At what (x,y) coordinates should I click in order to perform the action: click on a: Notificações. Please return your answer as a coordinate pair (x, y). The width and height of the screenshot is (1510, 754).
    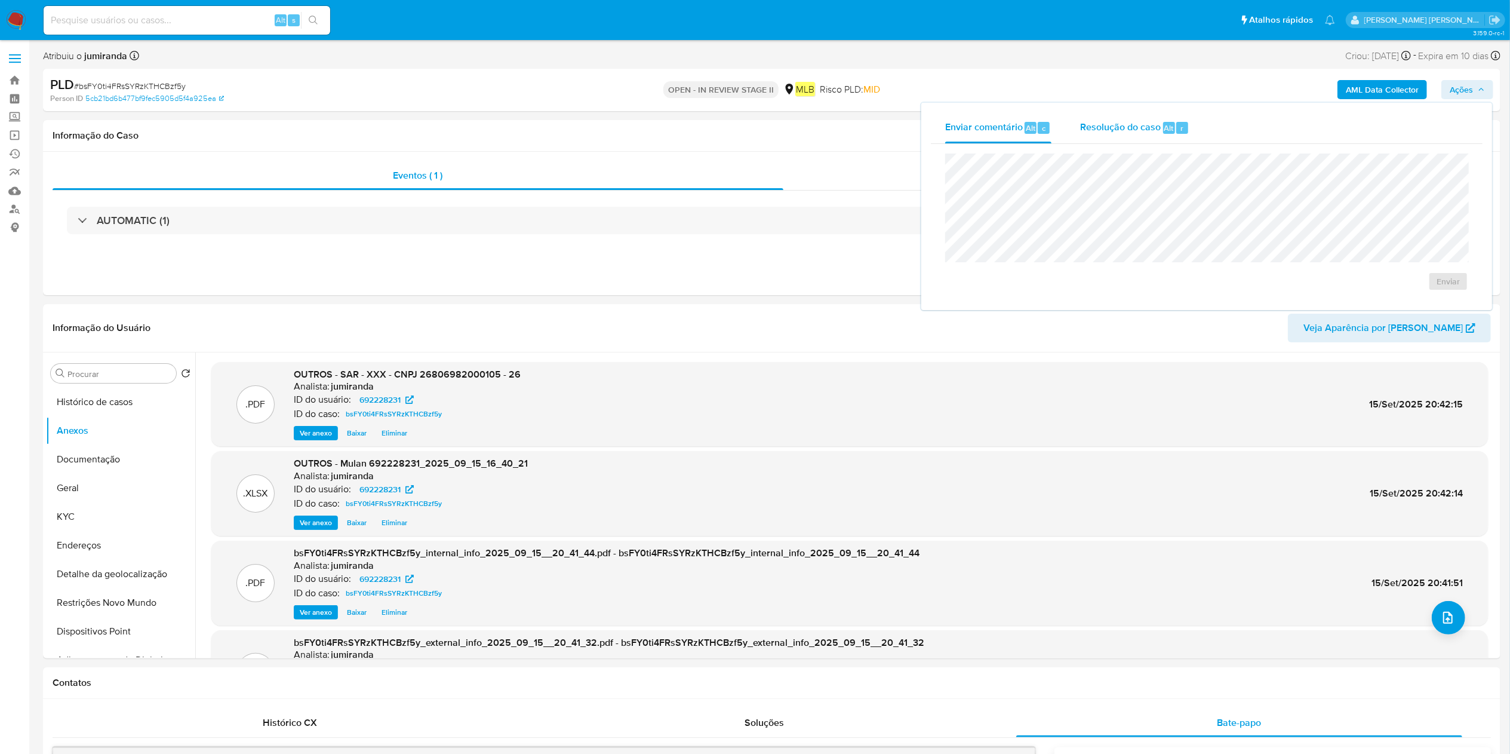
    Looking at the image, I should click on (1330, 20).